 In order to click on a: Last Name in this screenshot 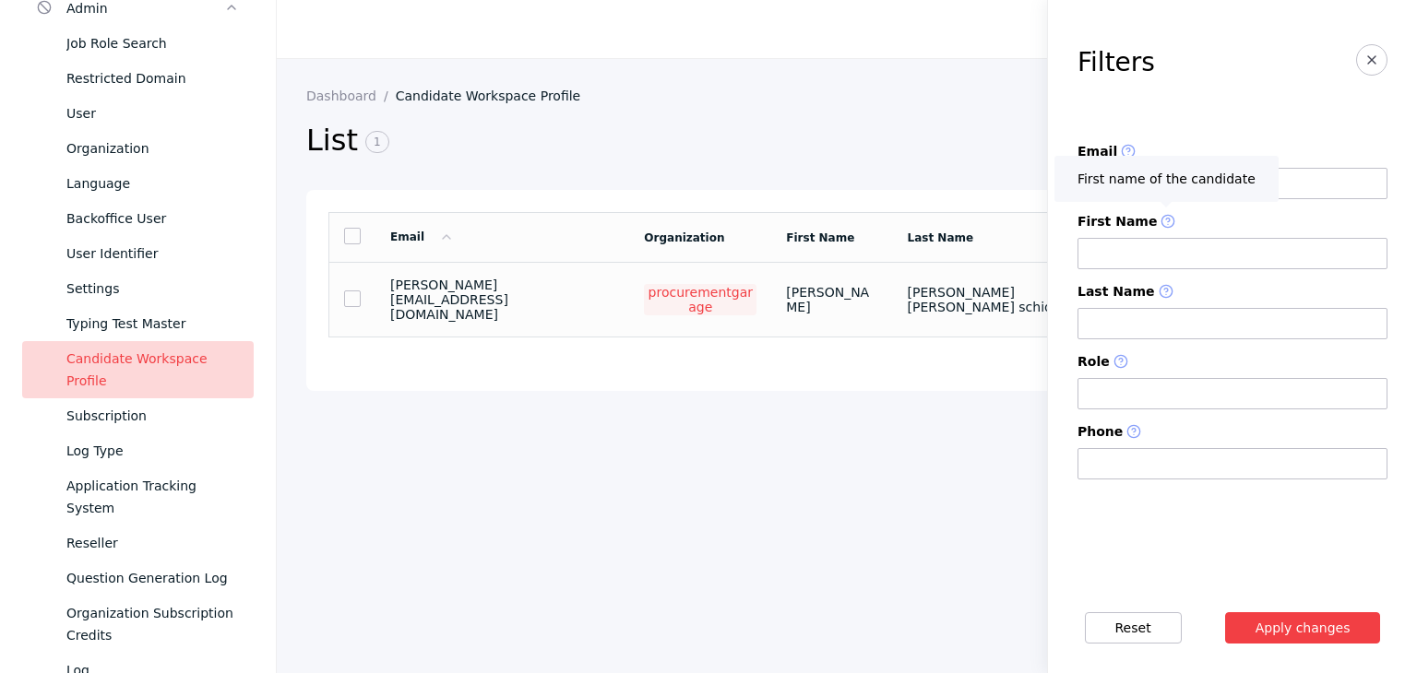, I will do `click(941, 238)`.